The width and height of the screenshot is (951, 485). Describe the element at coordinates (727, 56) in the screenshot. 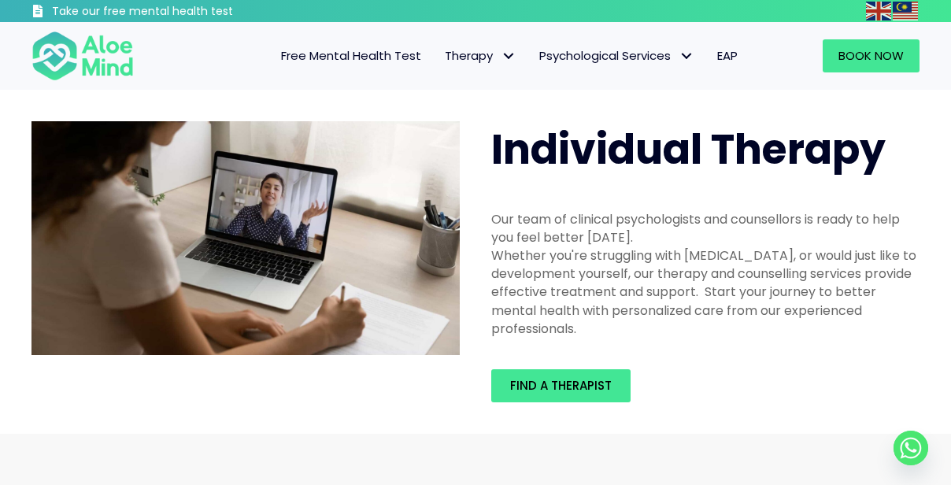

I see `a: EAP` at that location.